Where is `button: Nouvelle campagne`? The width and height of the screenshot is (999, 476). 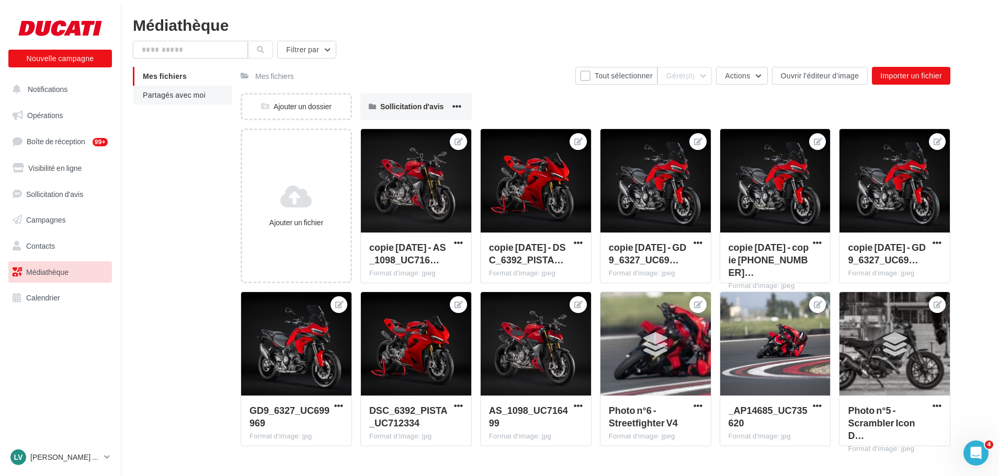
button: Nouvelle campagne is located at coordinates (60, 59).